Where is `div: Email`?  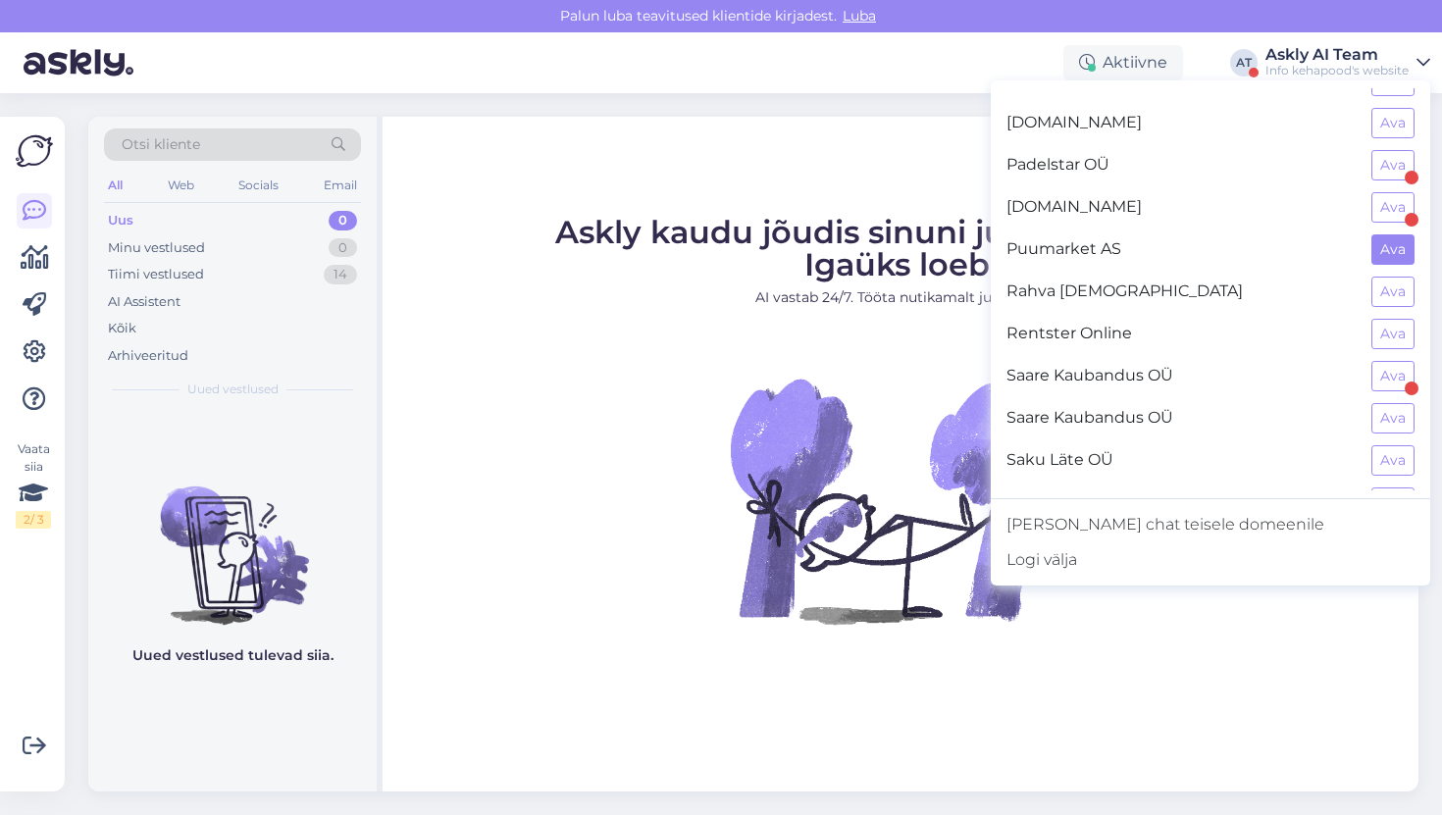 div: Email is located at coordinates (340, 185).